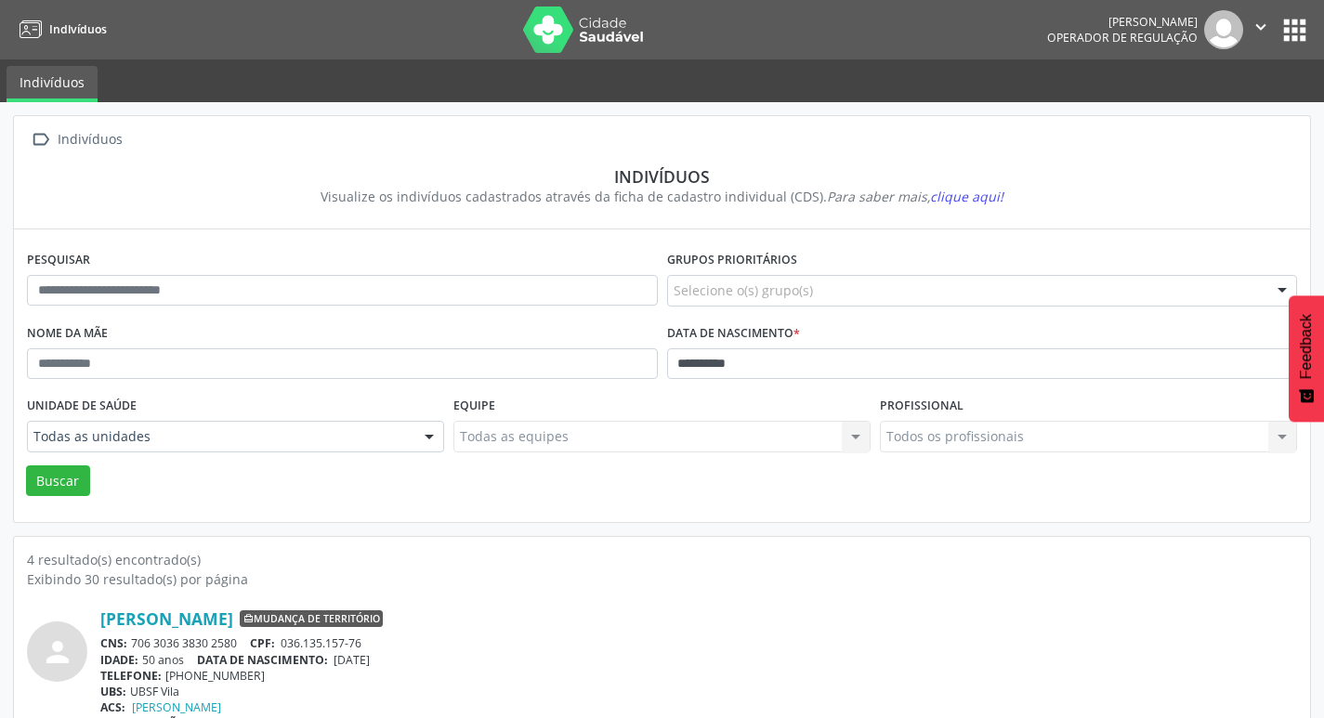 This screenshot has width=1324, height=718. Describe the element at coordinates (661, 559) in the screenshot. I see `div: 4 resultado(s) encontrado(s)` at that location.